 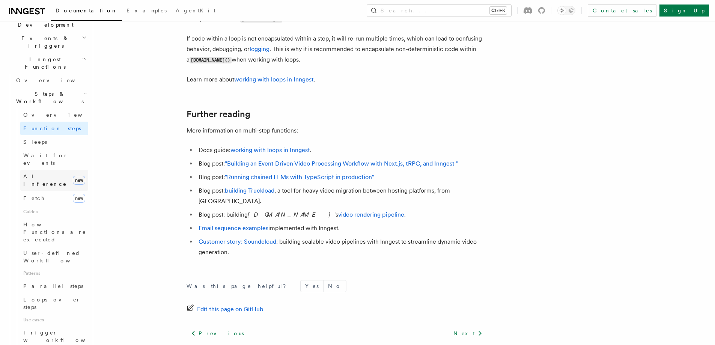 I want to click on span: Wait for events, so click(x=45, y=159).